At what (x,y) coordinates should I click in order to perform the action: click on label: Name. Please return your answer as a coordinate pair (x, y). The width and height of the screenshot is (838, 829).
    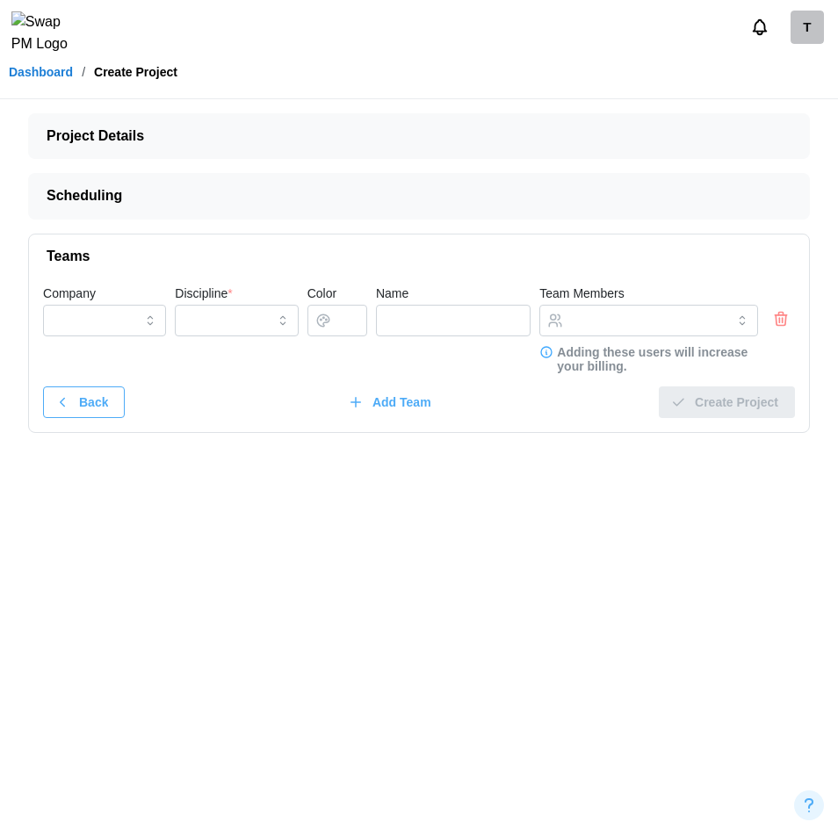
    Looking at the image, I should click on (392, 294).